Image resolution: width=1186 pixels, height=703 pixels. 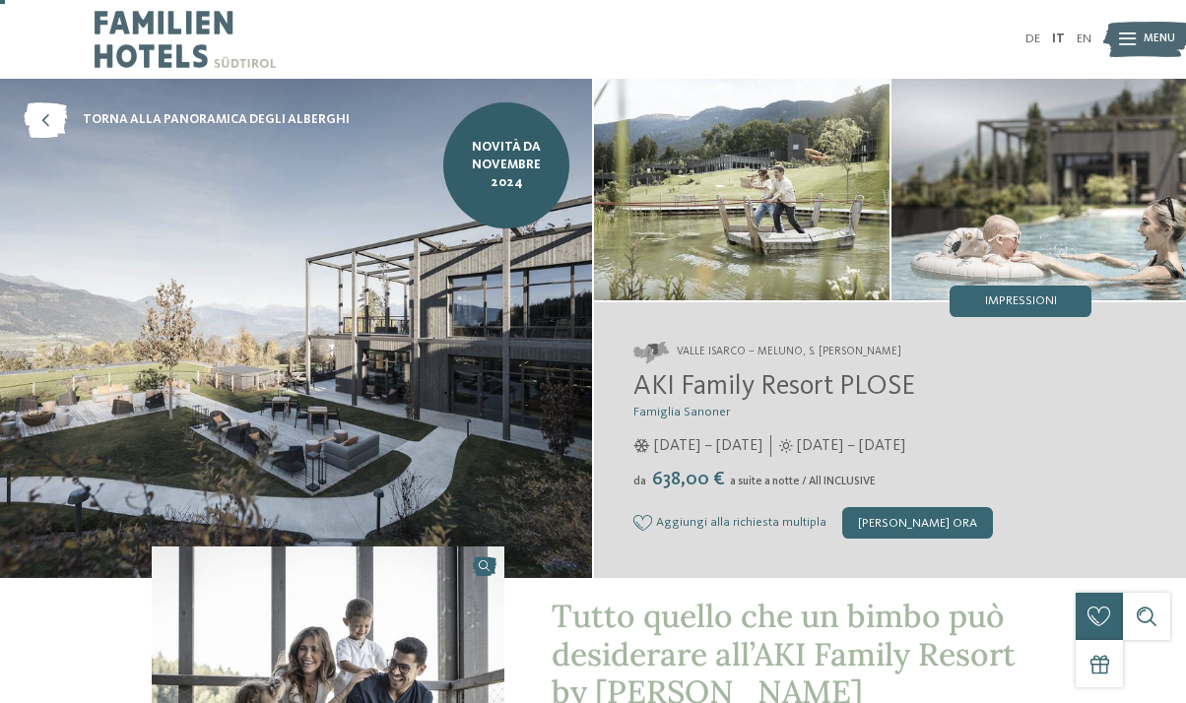 I want to click on span: da, so click(x=639, y=482).